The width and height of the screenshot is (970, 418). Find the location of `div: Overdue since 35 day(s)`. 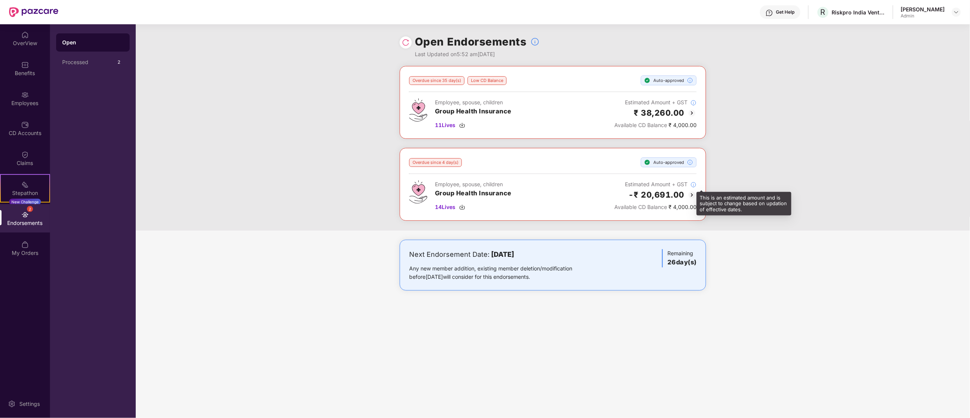

div: Overdue since 35 day(s) is located at coordinates (437, 80).